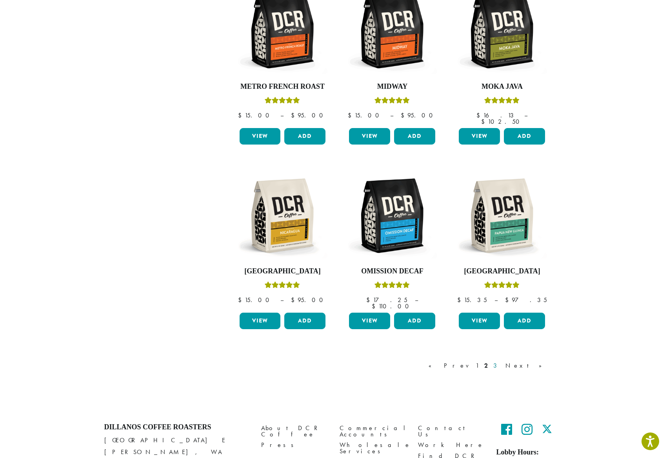 This screenshot has width=667, height=458. What do you see at coordinates (392, 271) in the screenshot?
I see `h4: Omission Decaf` at bounding box center [392, 271].